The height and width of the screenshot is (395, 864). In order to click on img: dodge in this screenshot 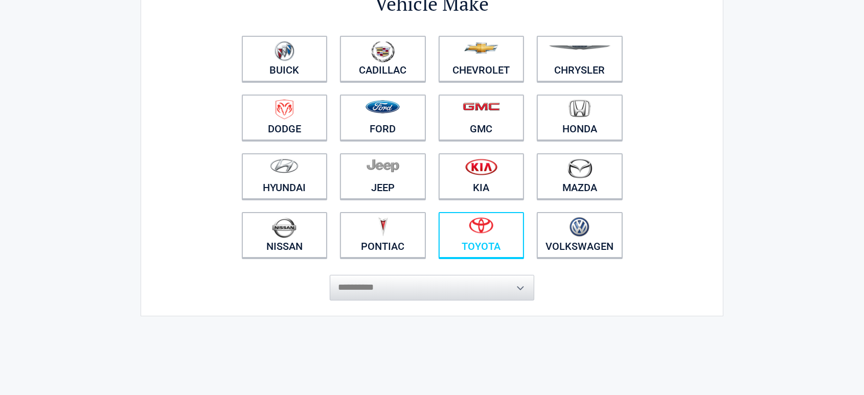, I will do `click(284, 109)`.